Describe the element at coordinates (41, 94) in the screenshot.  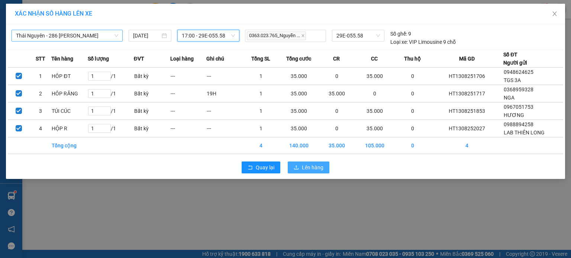
I see `td: 2` at that location.